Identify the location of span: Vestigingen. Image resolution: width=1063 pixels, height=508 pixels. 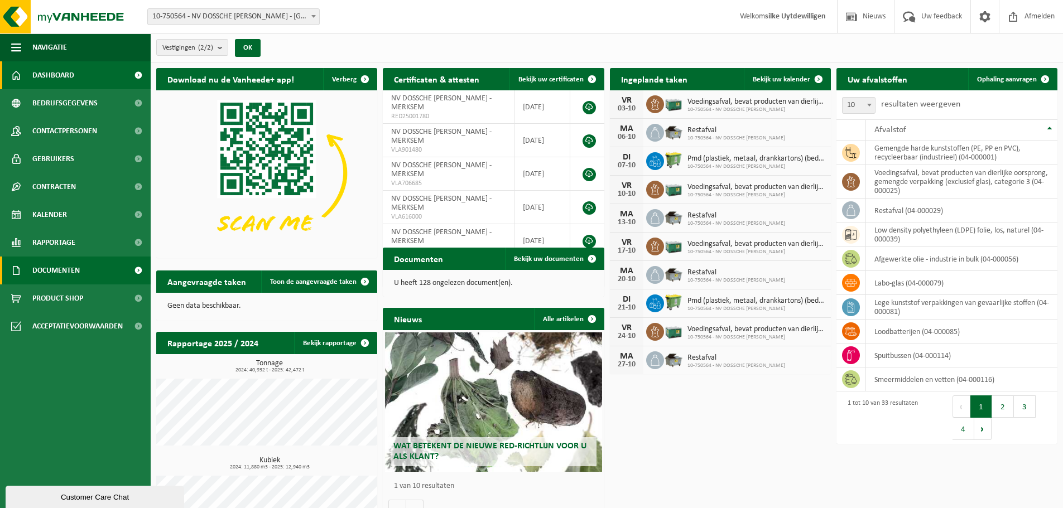
(187, 48).